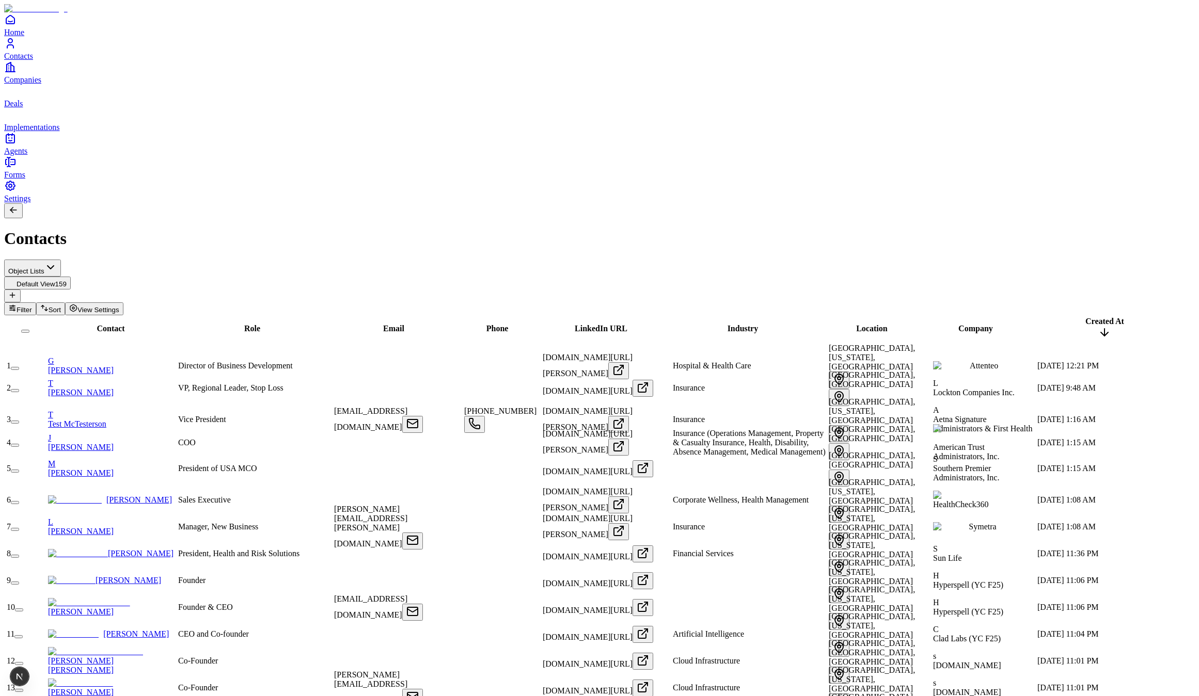  Describe the element at coordinates (743, 328) in the screenshot. I see `span: Industry` at that location.